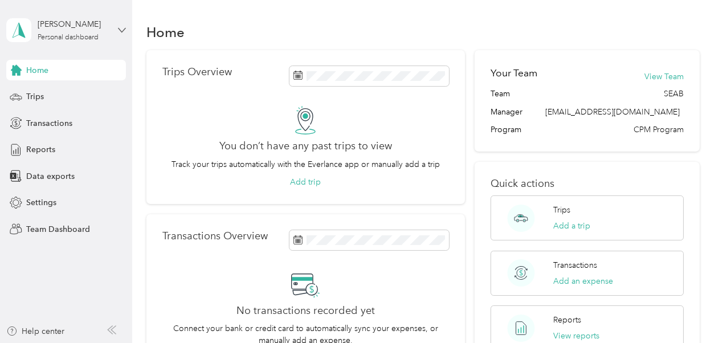 Image resolution: width=719 pixels, height=343 pixels. I want to click on button: View Team, so click(664, 76).